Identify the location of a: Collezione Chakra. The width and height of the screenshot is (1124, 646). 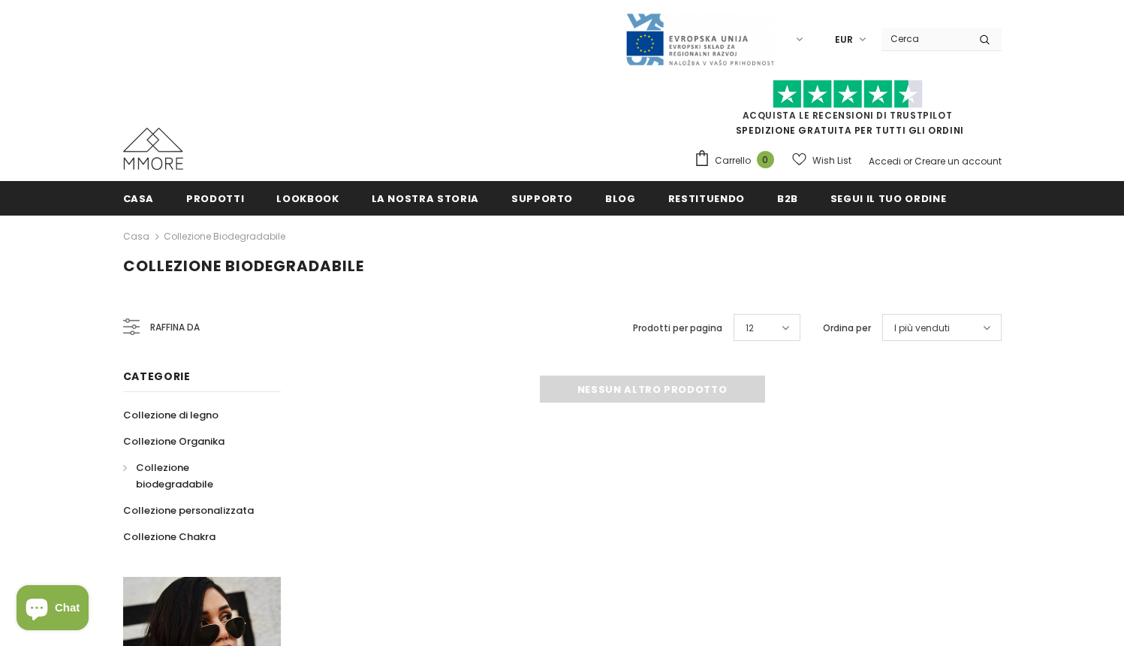
(169, 536).